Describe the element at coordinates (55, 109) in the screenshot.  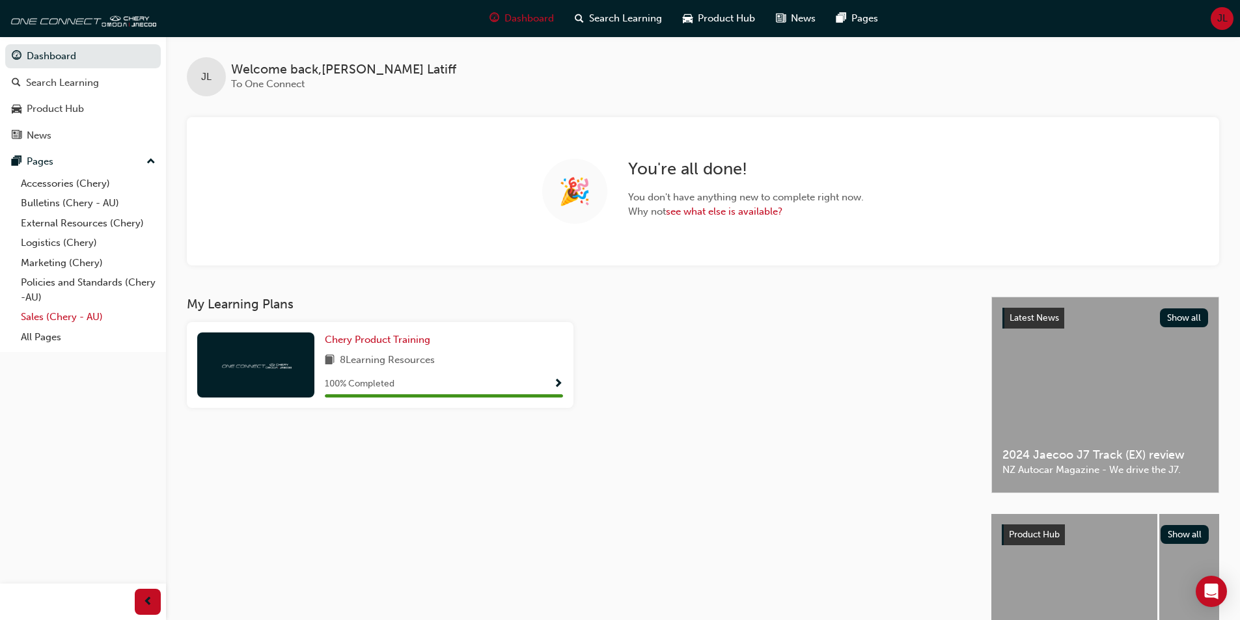
I see `div: Product Hub` at that location.